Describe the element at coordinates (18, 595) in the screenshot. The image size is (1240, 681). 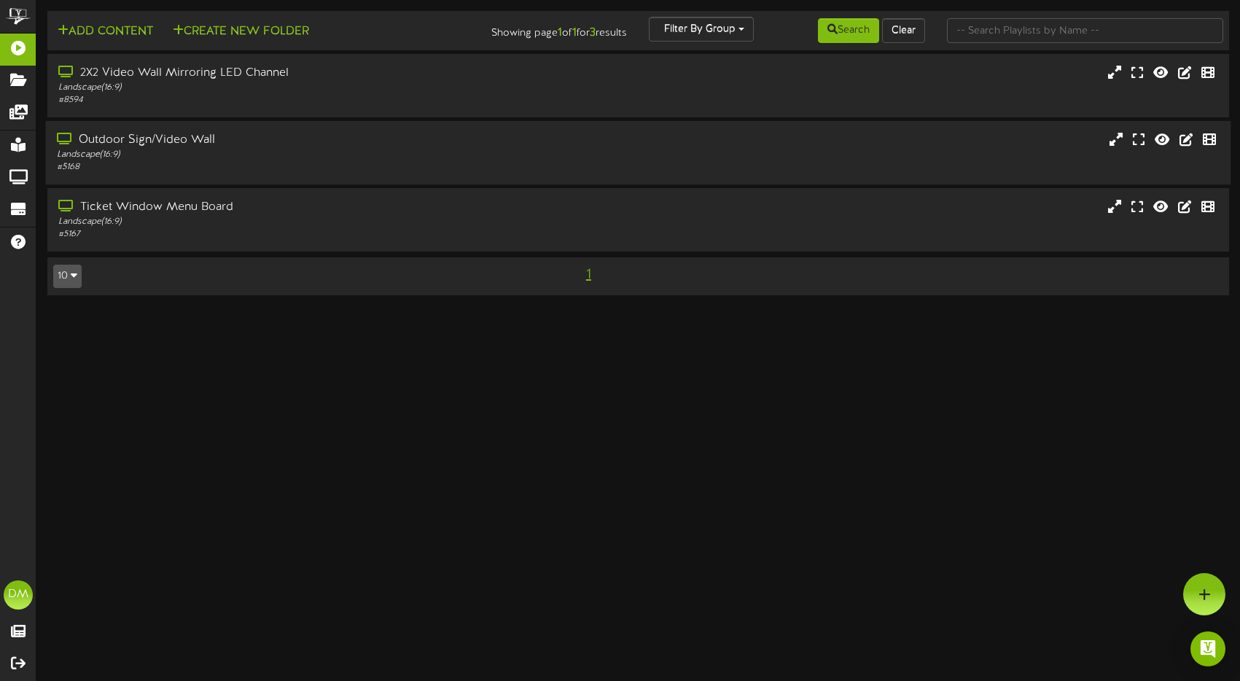
I see `div: DM` at that location.